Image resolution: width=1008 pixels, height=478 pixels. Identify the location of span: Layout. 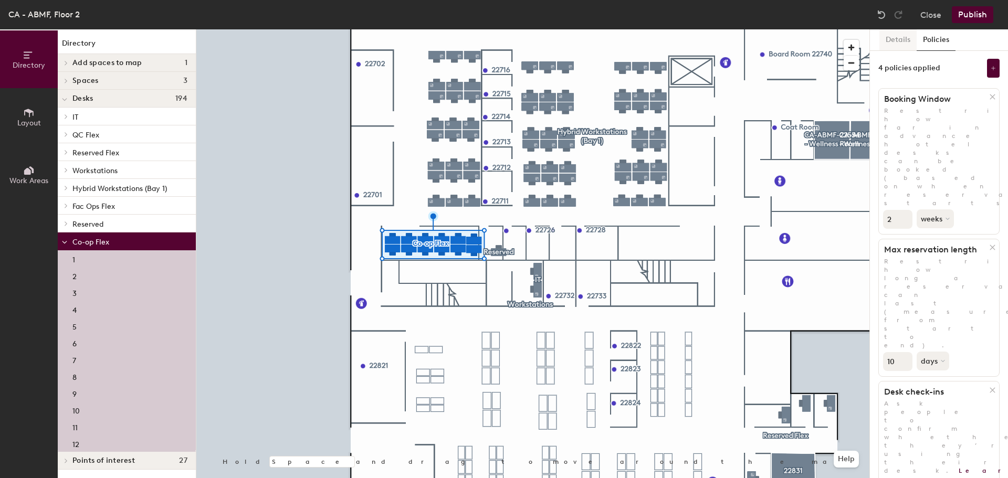
(29, 123).